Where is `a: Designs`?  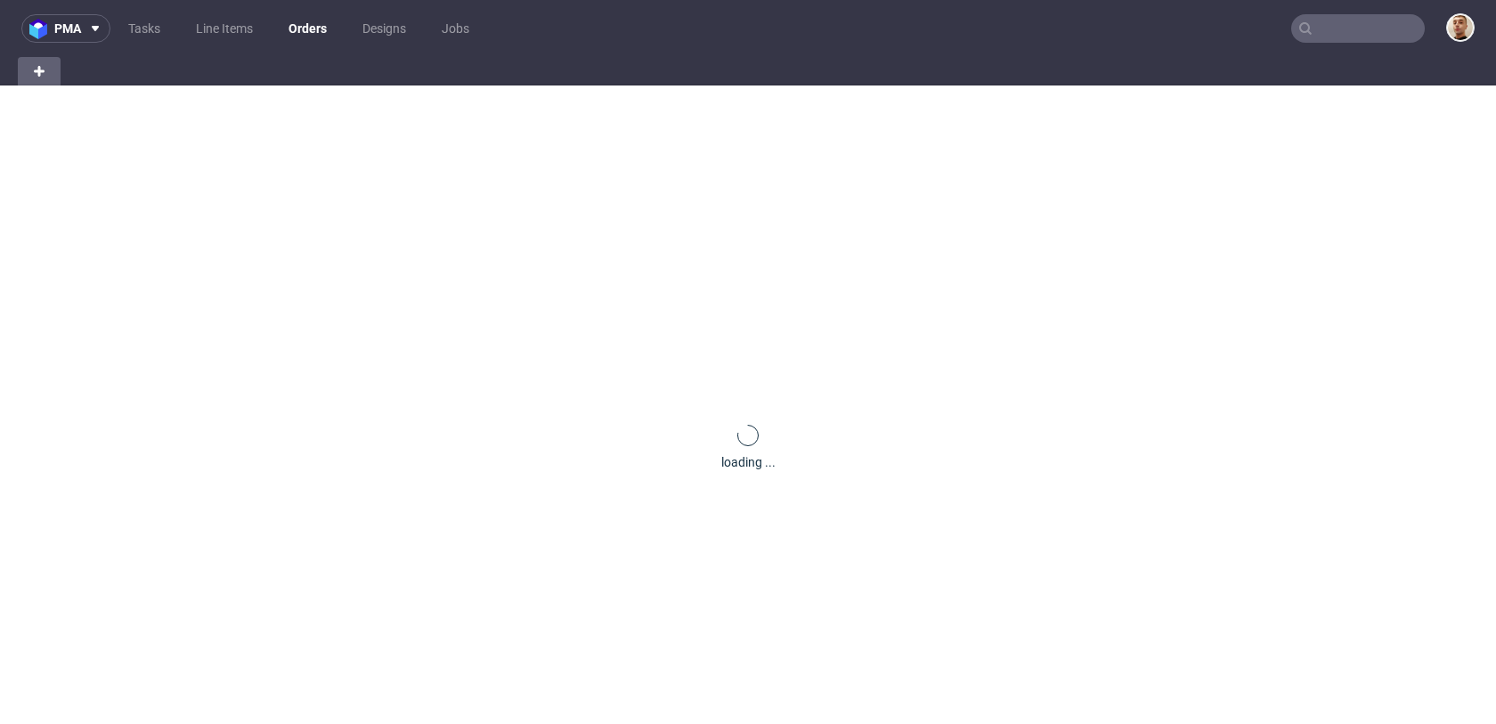
a: Designs is located at coordinates (384, 28).